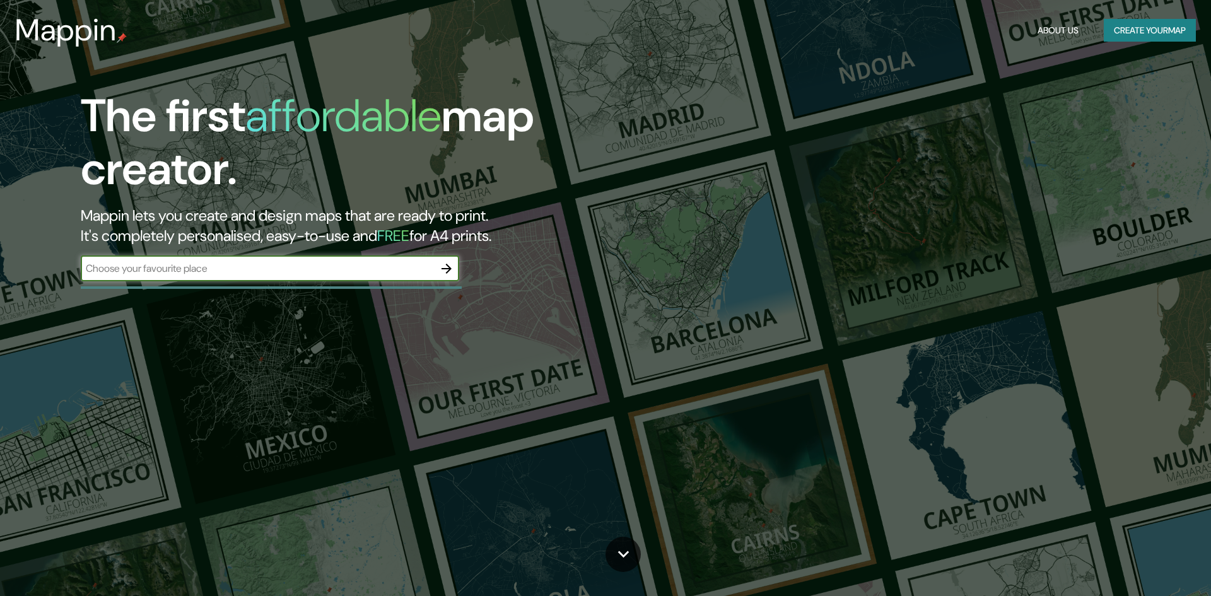 This screenshot has height=596, width=1211. I want to click on h2: Mappin lets you create and design maps that are ready to print. It's completely personalised, eas..., so click(383, 226).